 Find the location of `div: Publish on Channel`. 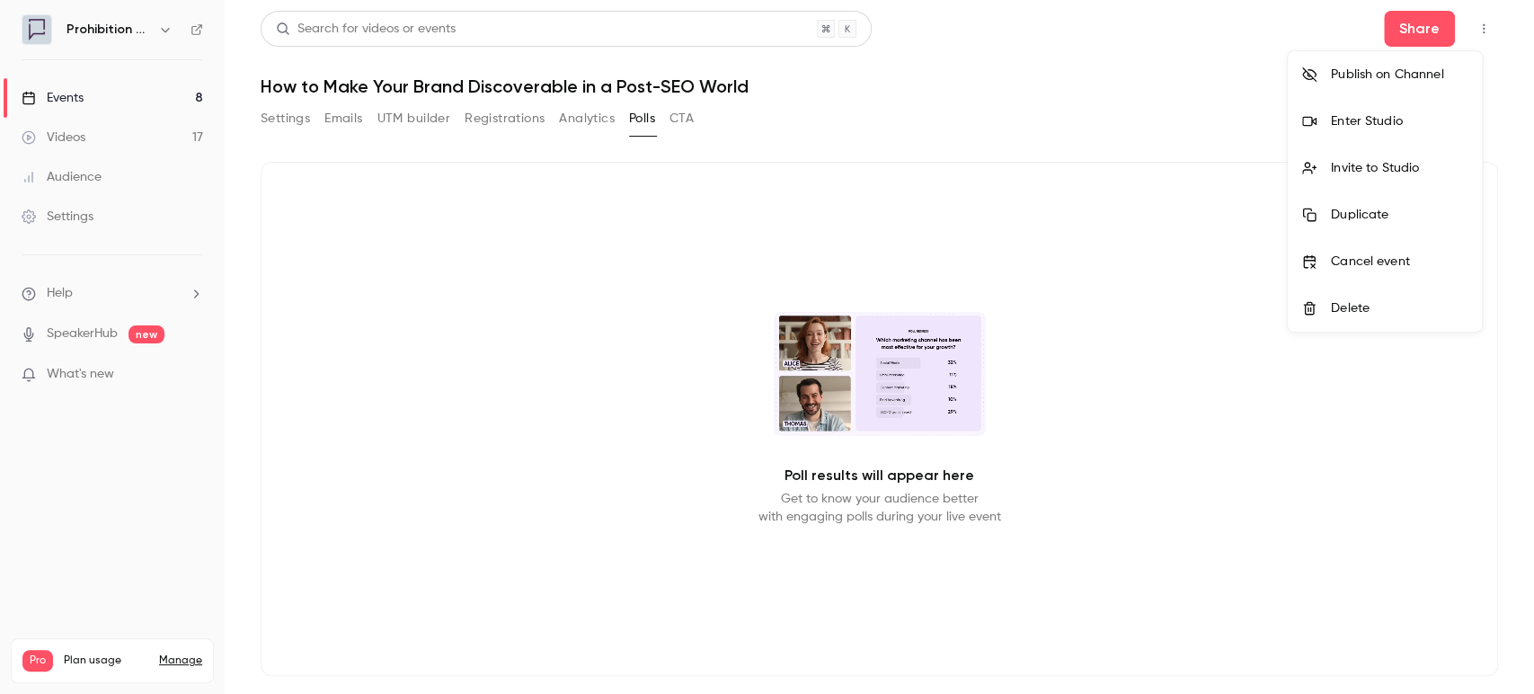

div: Publish on Channel is located at coordinates (1399, 75).